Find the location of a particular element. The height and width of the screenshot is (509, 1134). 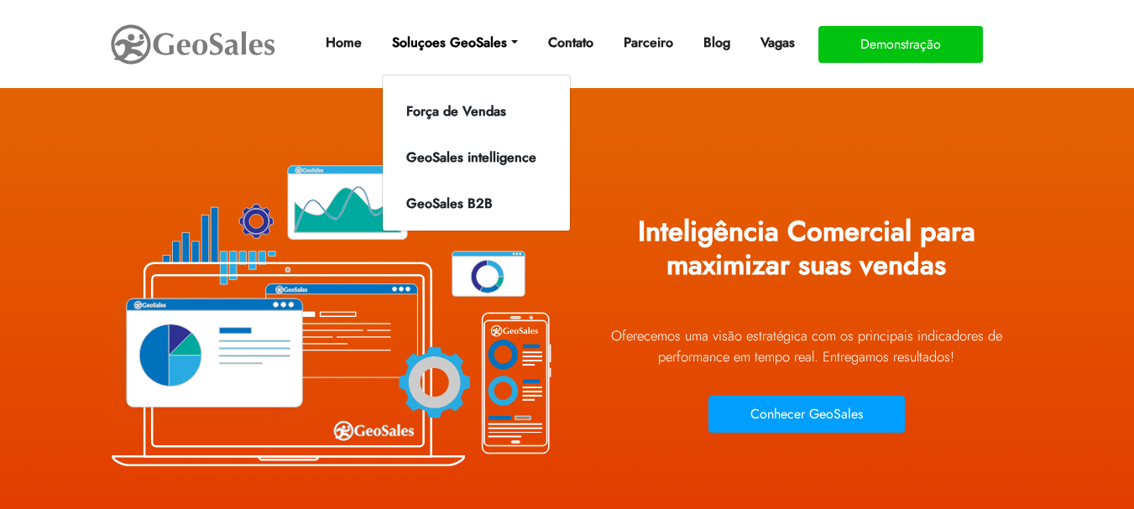

a: Contato is located at coordinates (571, 43).